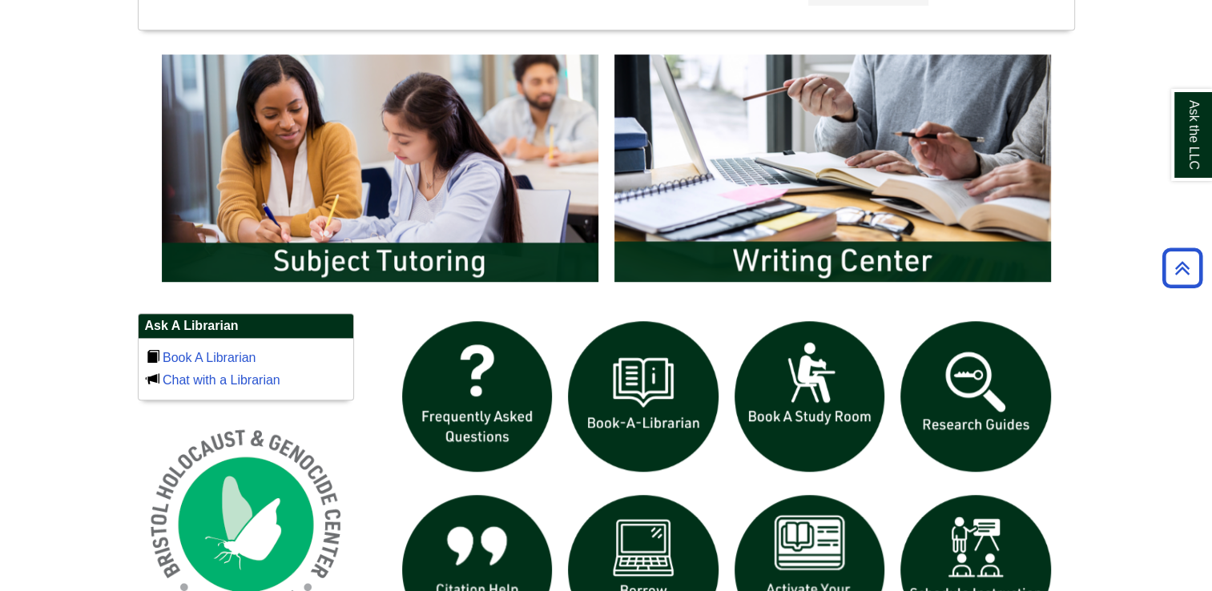 This screenshot has height=591, width=1212. What do you see at coordinates (221, 380) in the screenshot?
I see `a: Chat with a Librarian` at bounding box center [221, 380].